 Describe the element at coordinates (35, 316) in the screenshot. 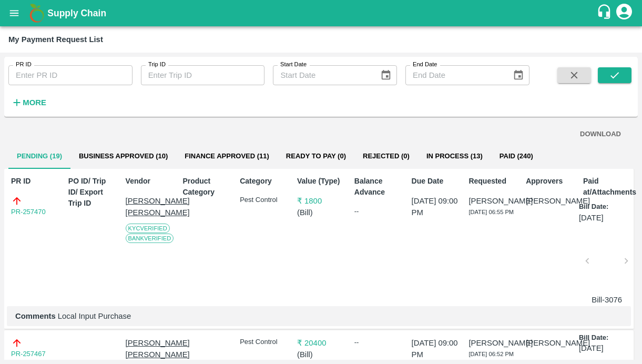

I see `b: Comments` at that location.